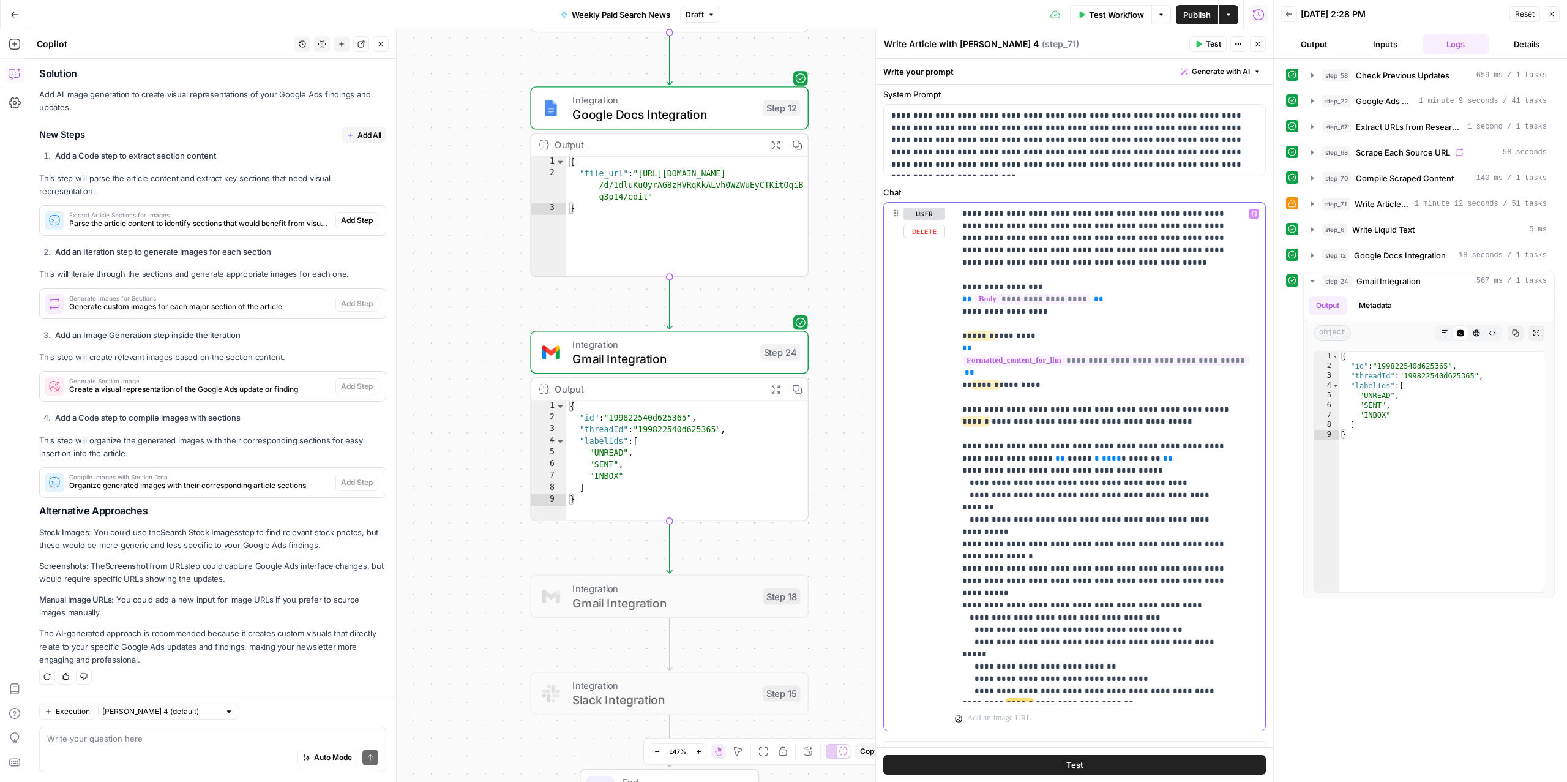  Describe the element at coordinates (369, 135) in the screenshot. I see `span: Add All` at that location.